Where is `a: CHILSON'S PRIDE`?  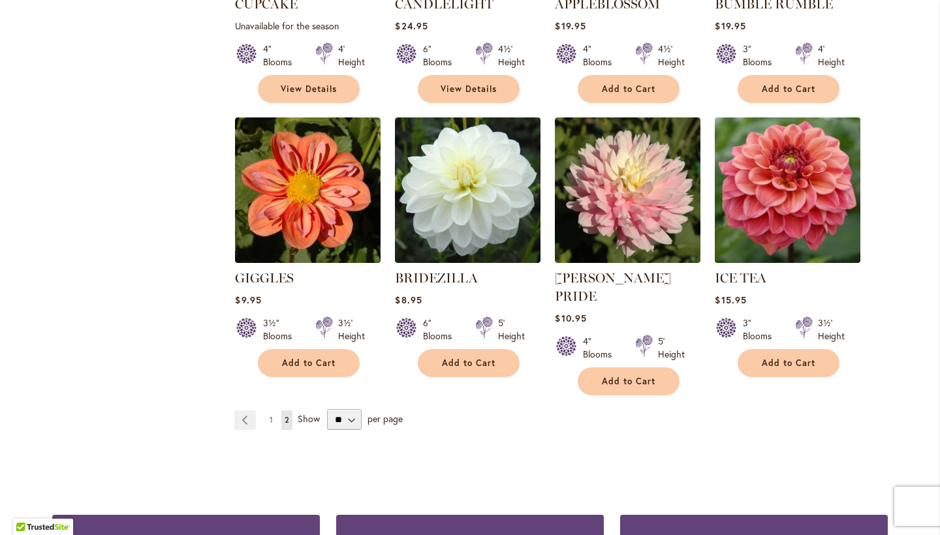
a: CHILSON'S PRIDE is located at coordinates (627, 259).